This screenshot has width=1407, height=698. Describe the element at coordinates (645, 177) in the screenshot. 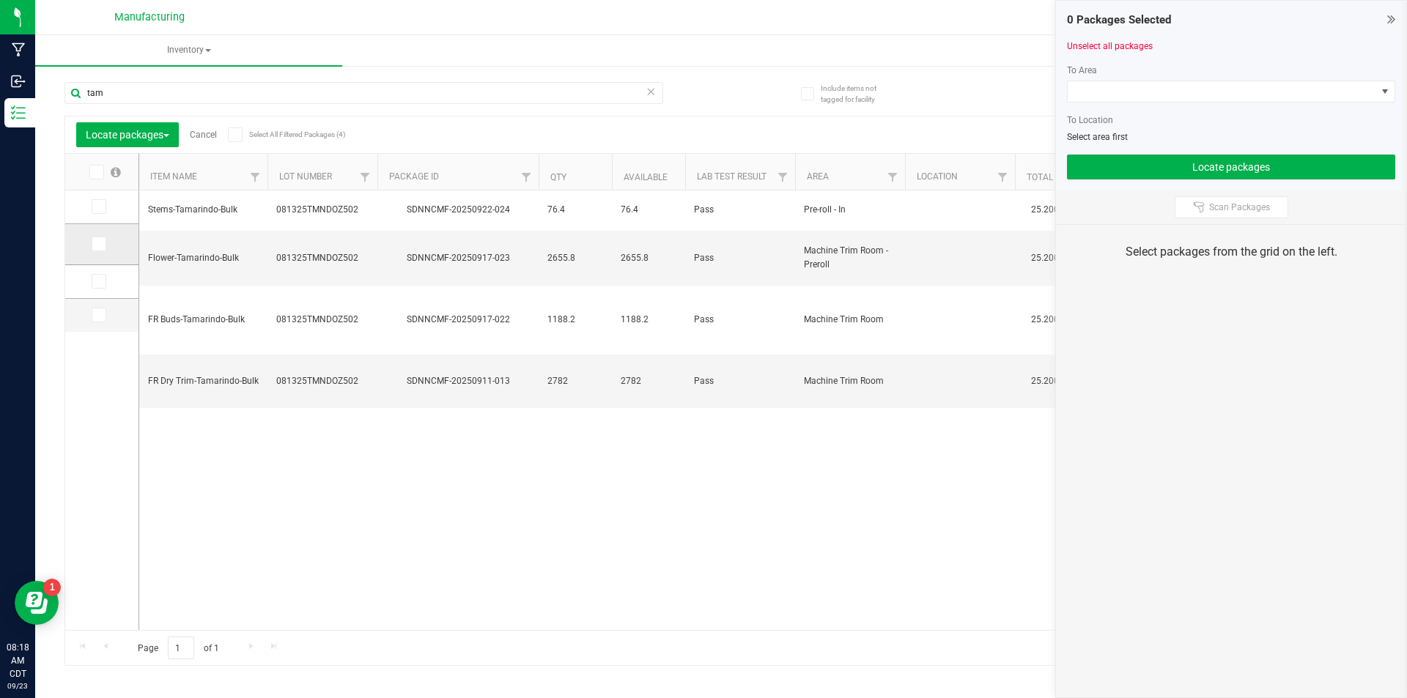

I see `a: Available` at that location.